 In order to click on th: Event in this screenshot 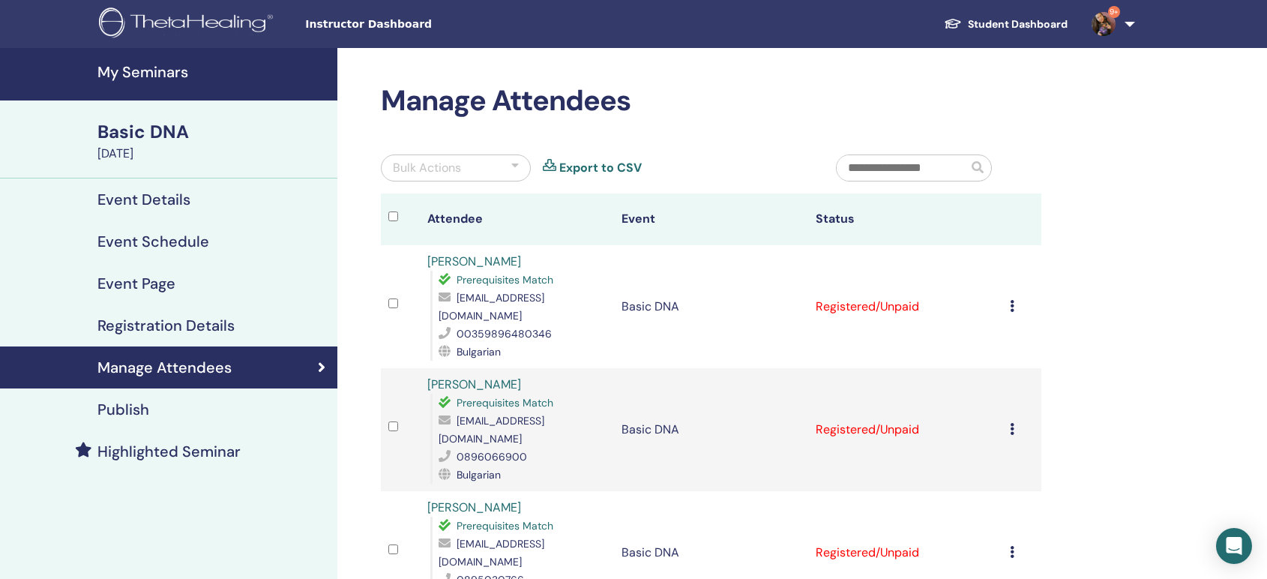, I will do `click(710, 219)`.